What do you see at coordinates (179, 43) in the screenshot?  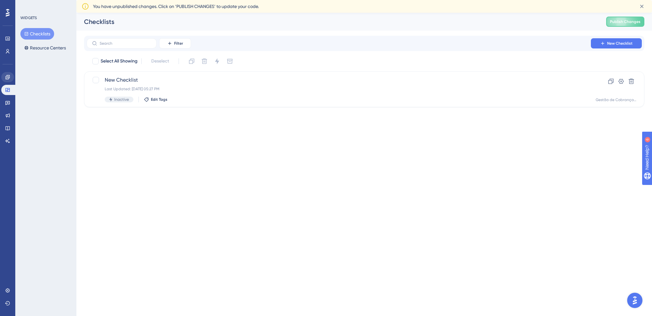 I see `span: Filter` at bounding box center [179, 43].